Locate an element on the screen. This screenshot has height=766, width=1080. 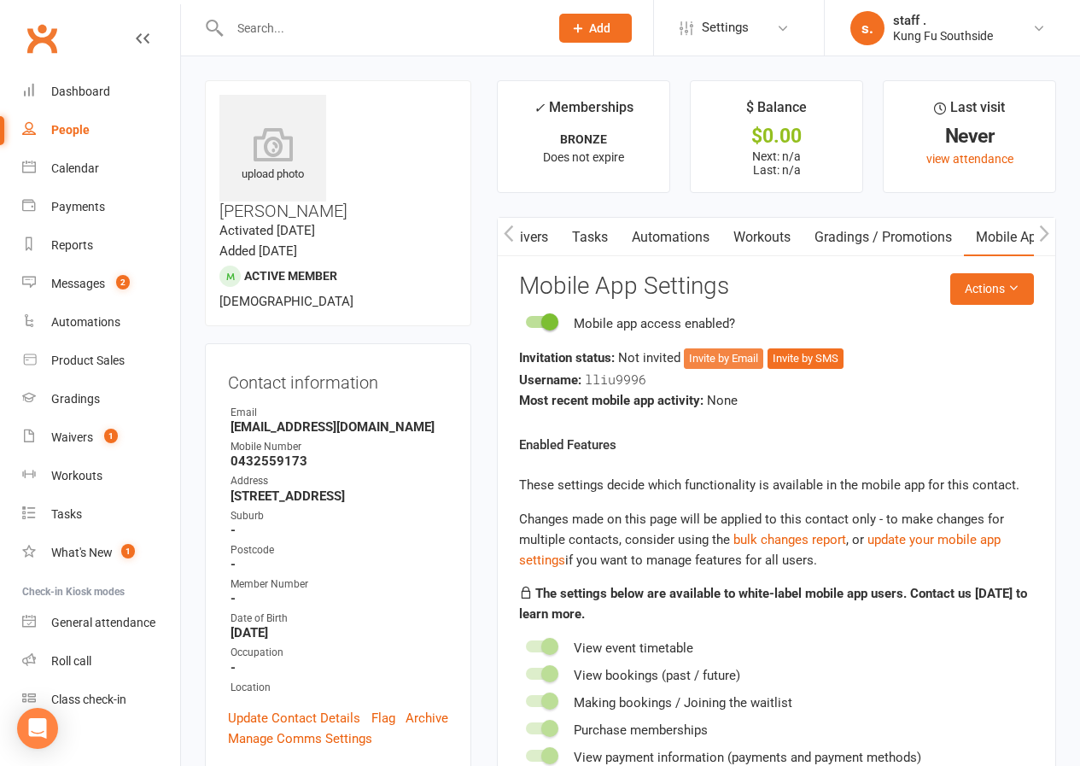
strong: Invitation status: is located at coordinates (567, 358).